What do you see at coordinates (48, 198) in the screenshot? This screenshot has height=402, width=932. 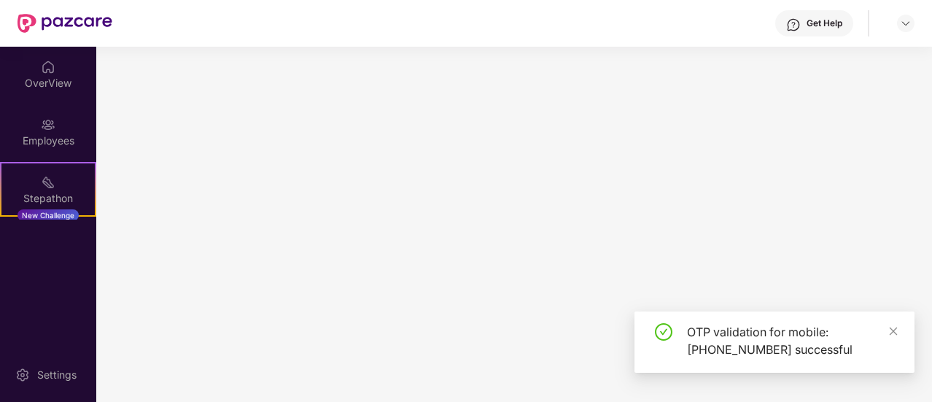 I see `div: Stepathon` at bounding box center [48, 198].